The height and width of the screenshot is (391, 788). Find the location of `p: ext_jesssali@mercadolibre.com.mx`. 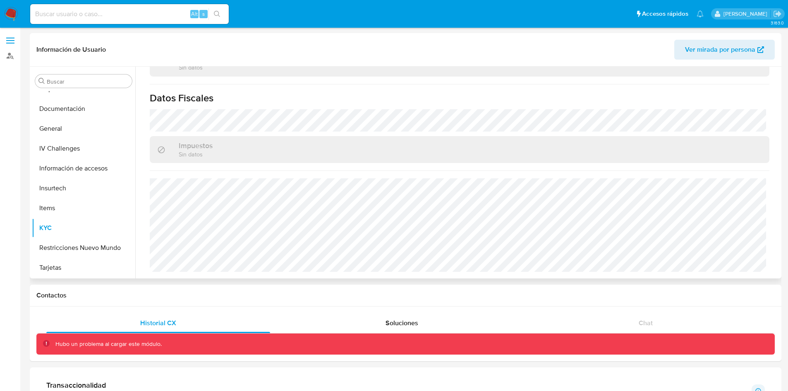

p: ext_jesssali@mercadolibre.com.mx is located at coordinates (747, 14).